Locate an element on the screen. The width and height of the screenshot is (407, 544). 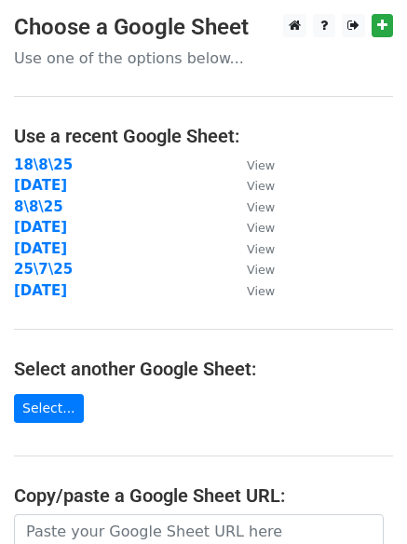
h3: Choose a Google Sheet is located at coordinates (203, 27).